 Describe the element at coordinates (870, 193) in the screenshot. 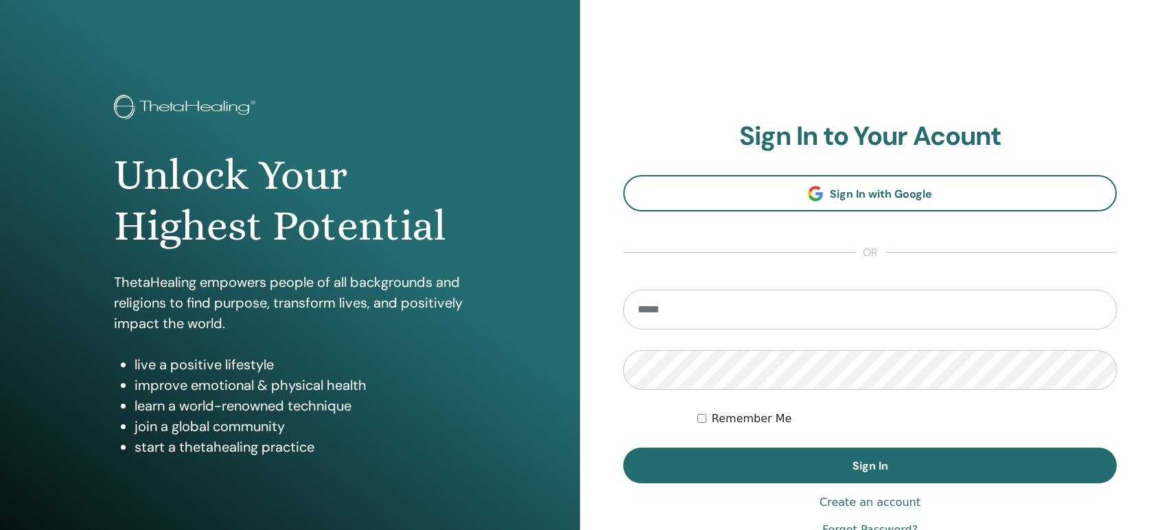

I see `a: Sign In with Google` at that location.